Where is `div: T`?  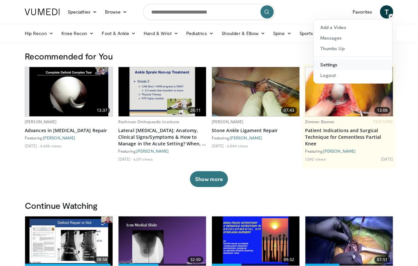
div: T is located at coordinates (353, 51).